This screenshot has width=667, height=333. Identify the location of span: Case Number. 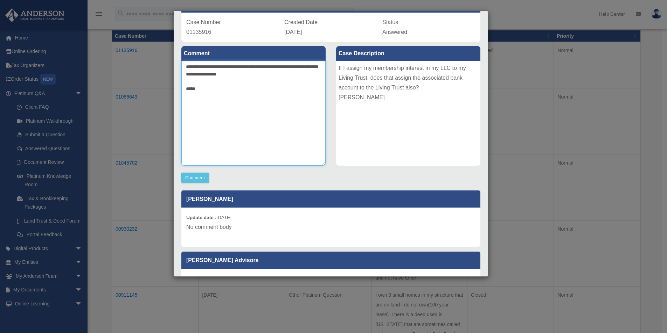
(203, 22).